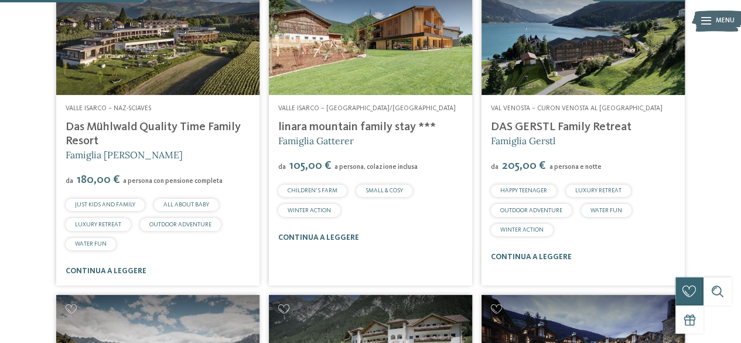 The height and width of the screenshot is (343, 741). What do you see at coordinates (561, 127) in the screenshot?
I see `a: DAS GERSTL Family Retreat` at bounding box center [561, 127].